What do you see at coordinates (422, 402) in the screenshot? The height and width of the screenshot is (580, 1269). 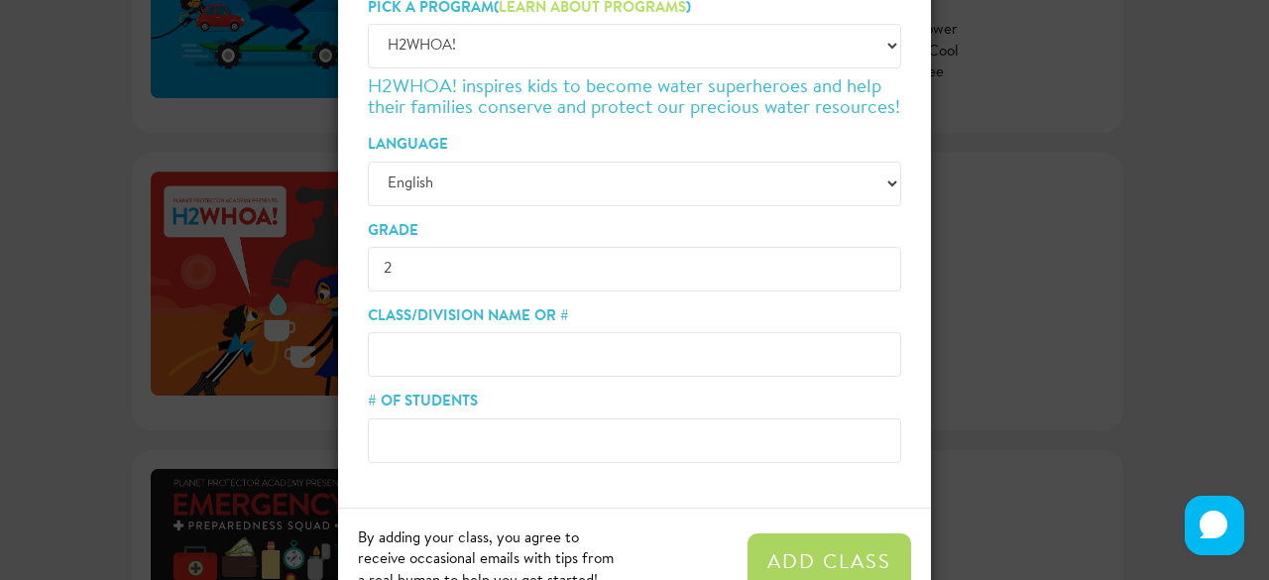 I see `label: # of Students` at bounding box center [422, 402].